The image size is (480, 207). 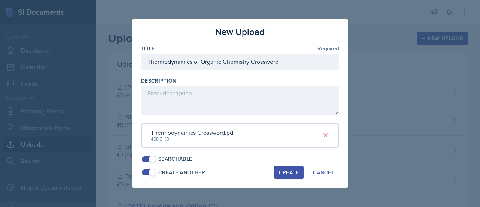 What do you see at coordinates (175, 159) in the screenshot?
I see `div: Searchable` at bounding box center [175, 159].